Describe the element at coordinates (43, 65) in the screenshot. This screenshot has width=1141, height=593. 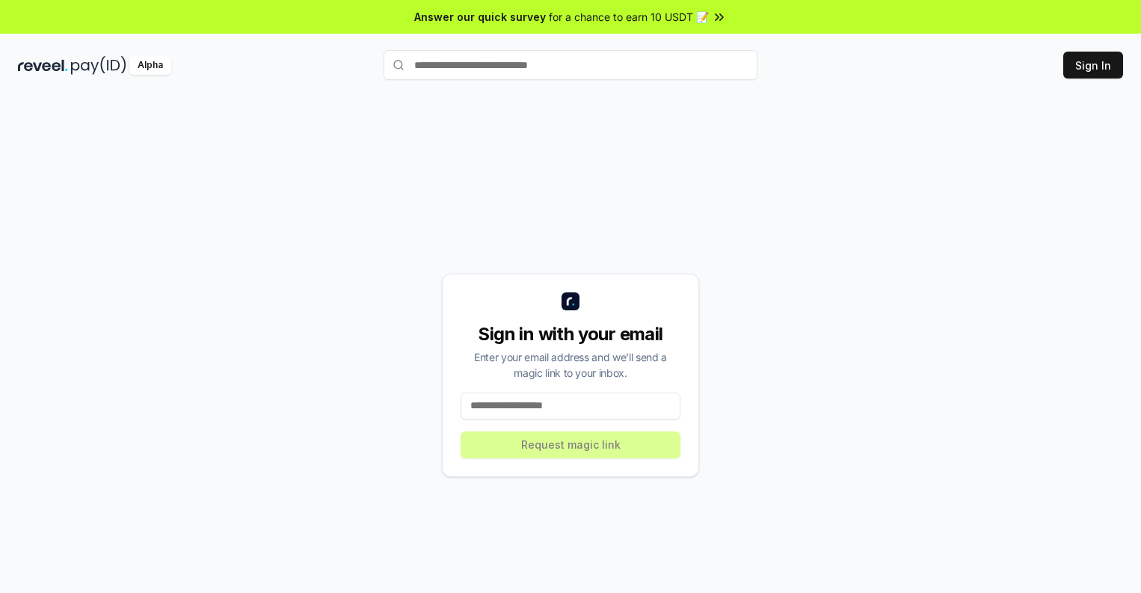
I see `img: reveel_dark` at that location.